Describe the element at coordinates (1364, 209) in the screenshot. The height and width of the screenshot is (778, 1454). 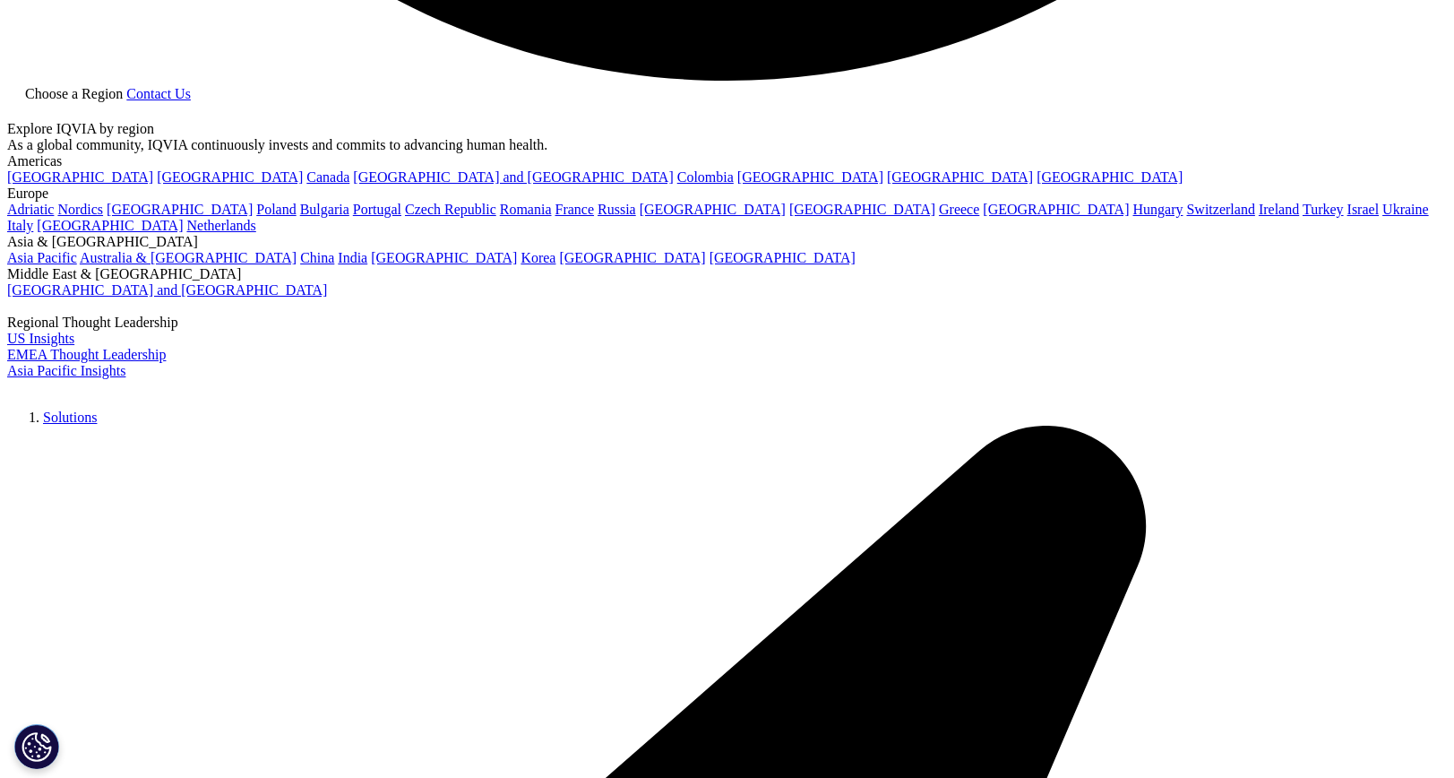
I see `a: Israel` at that location.